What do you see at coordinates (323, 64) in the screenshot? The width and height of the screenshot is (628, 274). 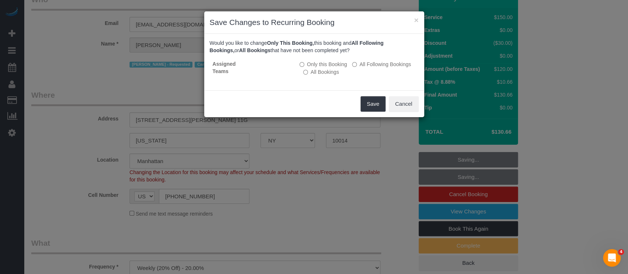 I see `label: All other bookings in the series will remain the same.` at bounding box center [323, 64].